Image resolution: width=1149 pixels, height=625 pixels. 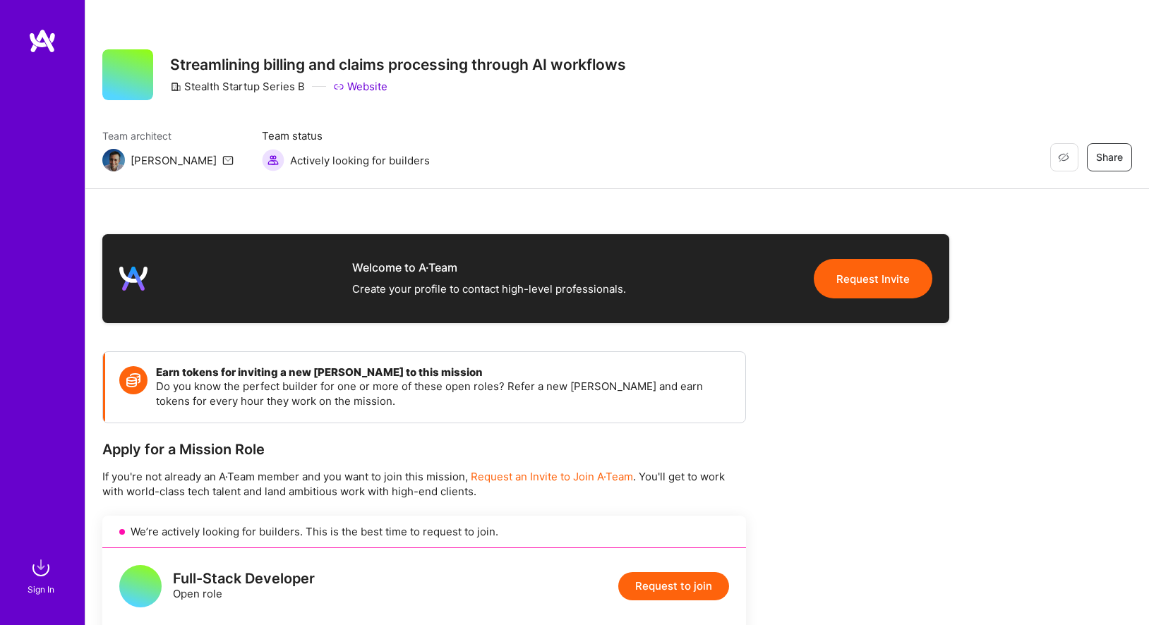 What do you see at coordinates (1063, 157) in the screenshot?
I see `i: icon EyeClosed` at bounding box center [1063, 157].